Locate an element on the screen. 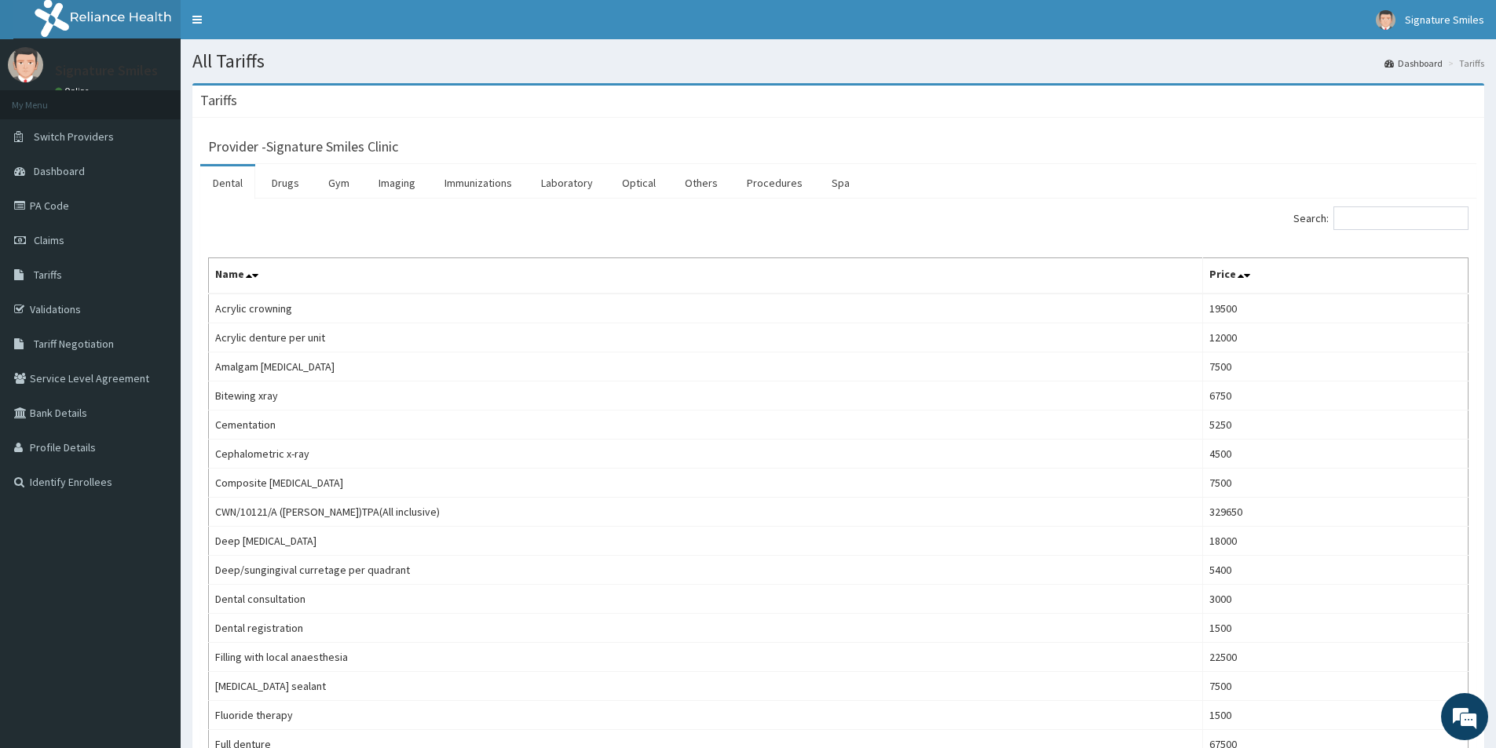  h3: Provider - Signature Smiles Clinic is located at coordinates (303, 147).